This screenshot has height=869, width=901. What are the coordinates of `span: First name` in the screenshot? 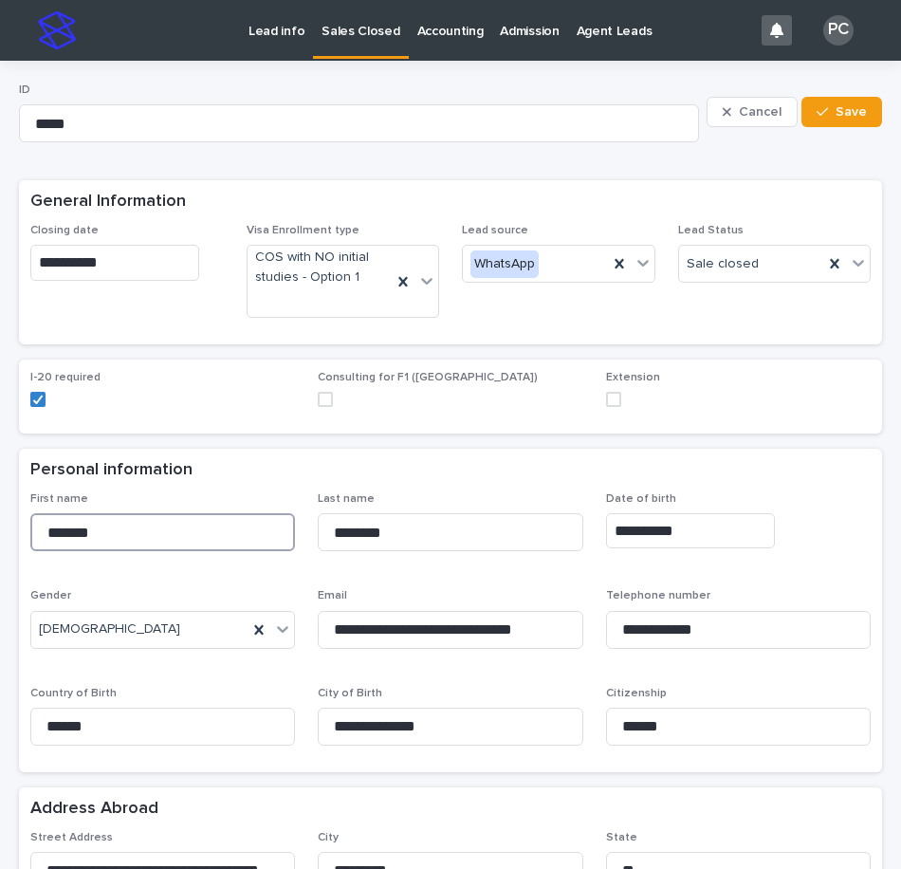 It's located at (59, 499).